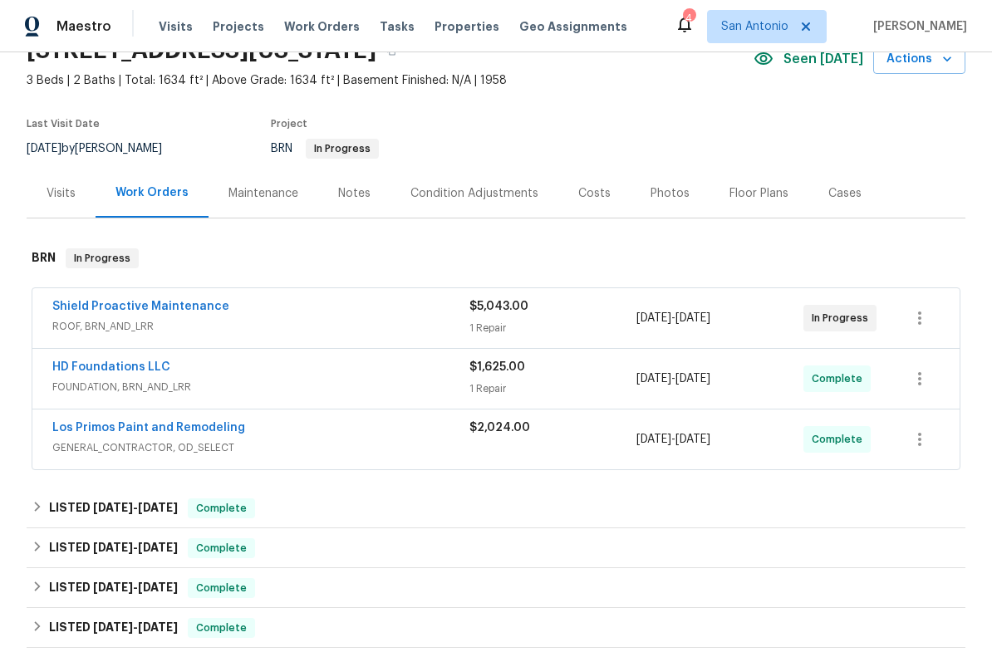 The image size is (992, 652). What do you see at coordinates (496, 258) in the screenshot?
I see `div: BRN In Progress` at bounding box center [496, 258].